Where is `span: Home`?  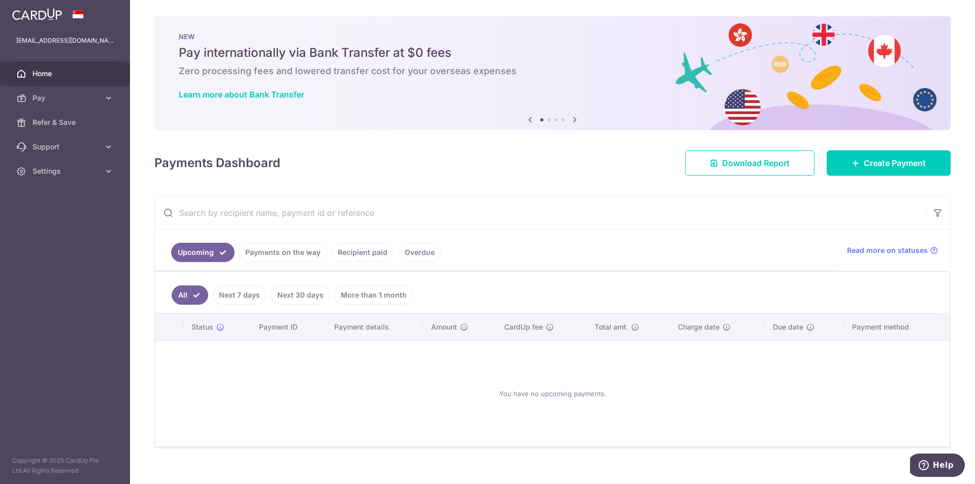 span: Home is located at coordinates (66, 74).